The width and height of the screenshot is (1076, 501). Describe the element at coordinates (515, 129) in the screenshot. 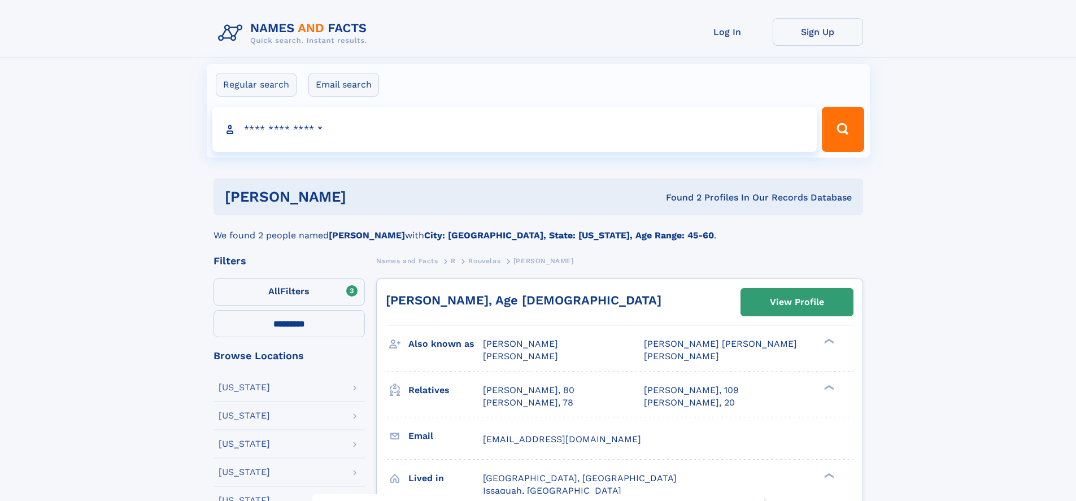

I see `input: search input` at that location.